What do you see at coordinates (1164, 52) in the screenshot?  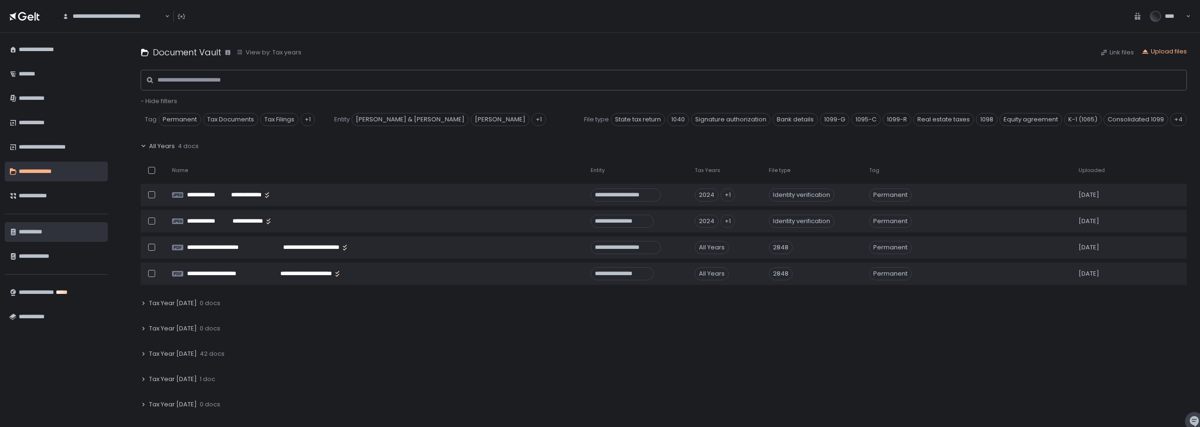 I see `button: Upload files` at bounding box center [1164, 52].